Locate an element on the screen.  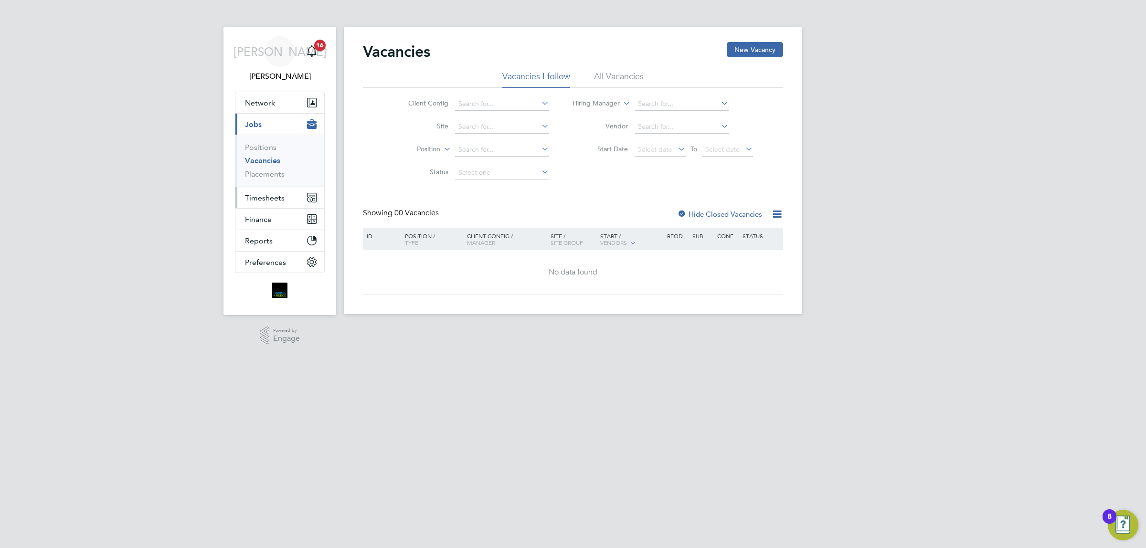
button: Open Resource Center, 8 new notifications is located at coordinates (1123, 525).